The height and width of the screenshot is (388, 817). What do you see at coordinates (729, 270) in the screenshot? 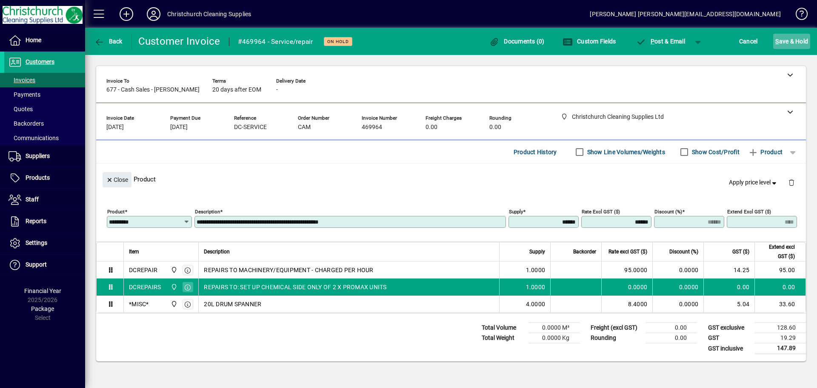
I see `td: 14.25` at bounding box center [729, 270].